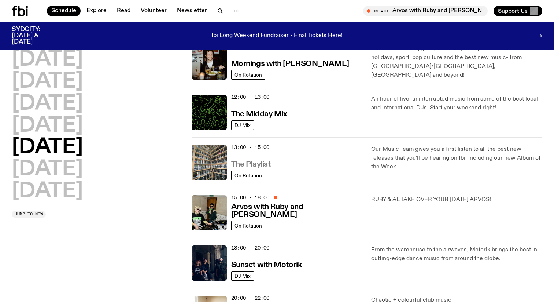 This screenshot has width=554, height=302. What do you see at coordinates (154, 11) in the screenshot?
I see `a: Volunteer` at bounding box center [154, 11].